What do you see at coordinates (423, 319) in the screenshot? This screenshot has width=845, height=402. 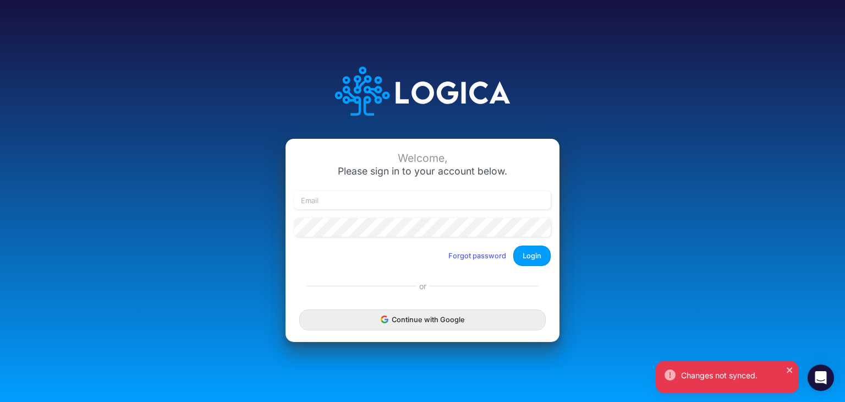 I see `button: Continue with Google` at bounding box center [423, 319].